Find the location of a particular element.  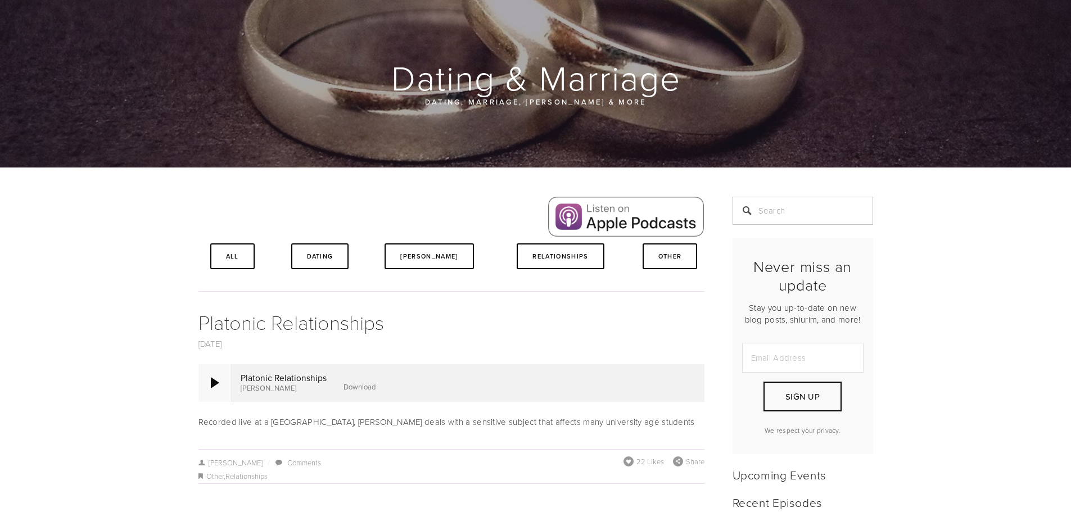

a: Download is located at coordinates (359, 387).